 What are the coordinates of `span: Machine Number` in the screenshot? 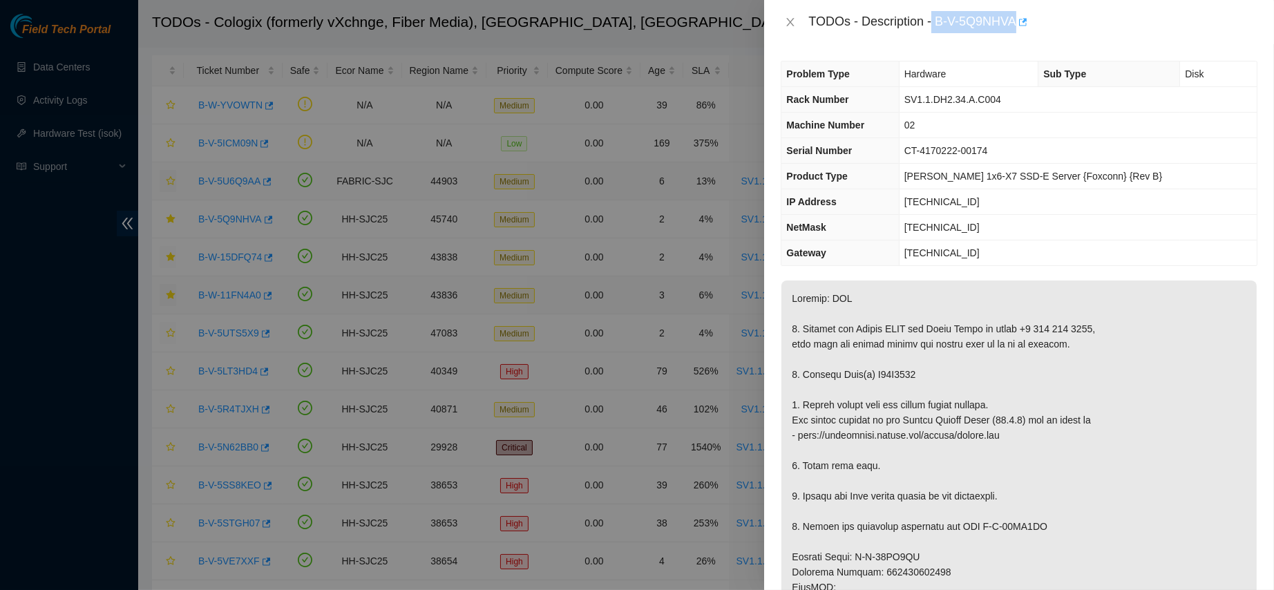 It's located at (825, 125).